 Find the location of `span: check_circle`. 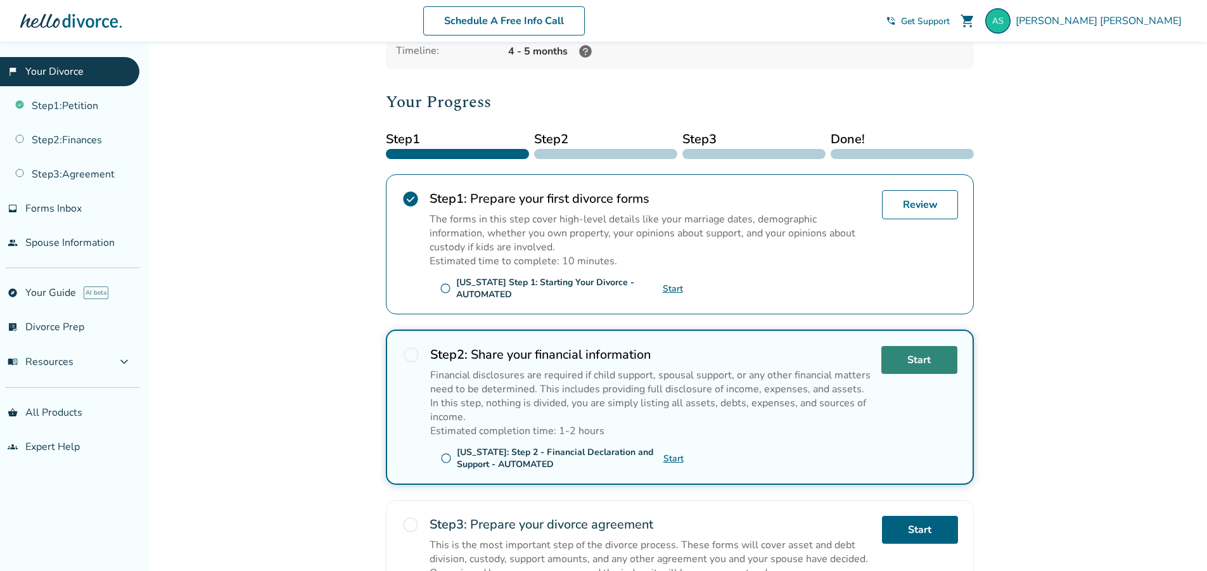

span: check_circle is located at coordinates (411, 199).